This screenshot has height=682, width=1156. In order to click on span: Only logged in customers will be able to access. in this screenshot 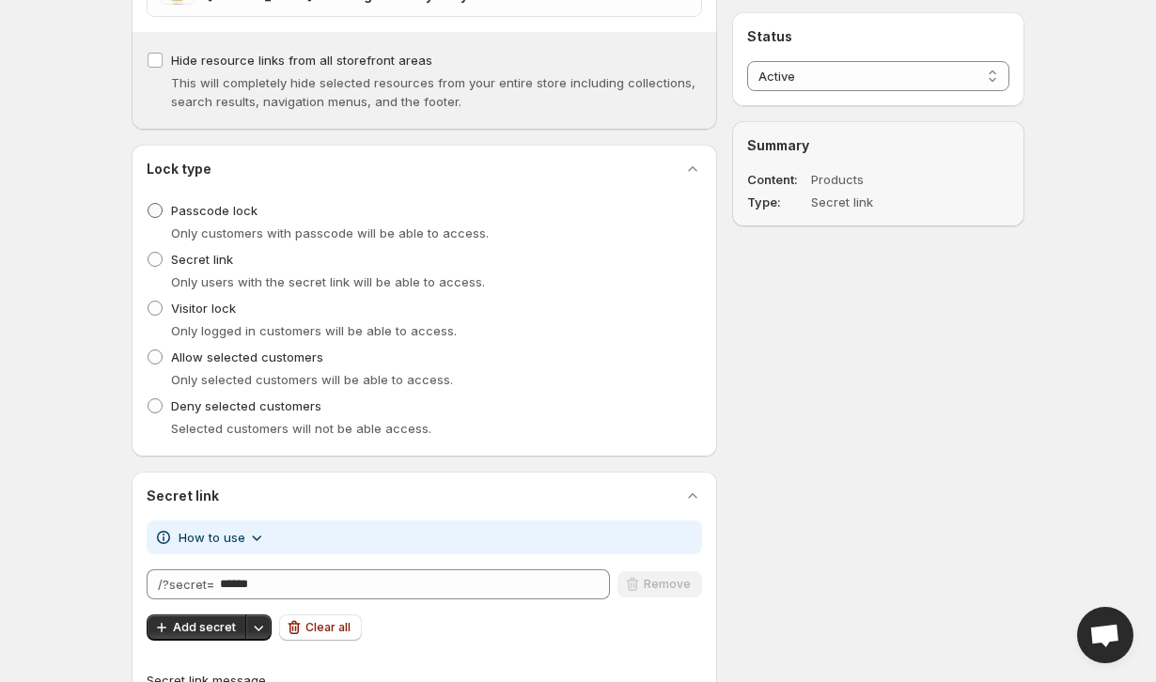, I will do `click(314, 331)`.